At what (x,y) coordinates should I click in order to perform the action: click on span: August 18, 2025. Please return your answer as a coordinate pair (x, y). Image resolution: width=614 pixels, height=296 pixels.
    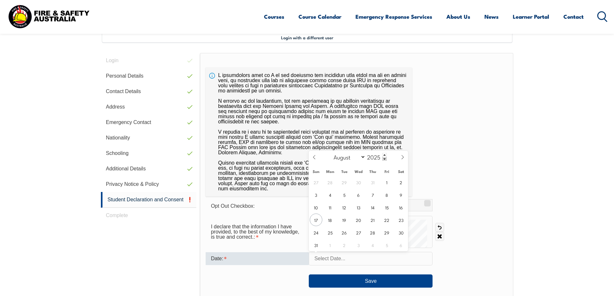
    Looking at the image, I should click on (330, 220).